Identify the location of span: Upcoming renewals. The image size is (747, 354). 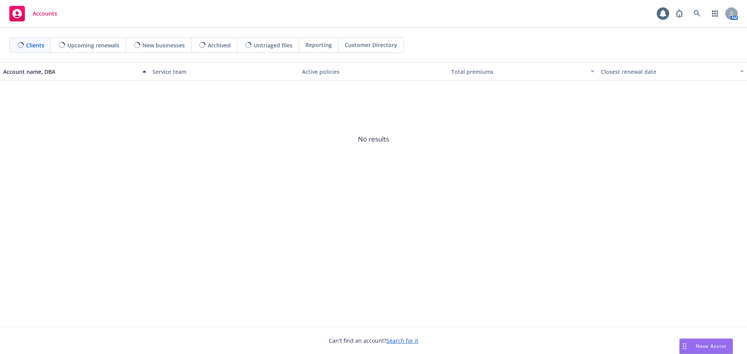
(93, 45).